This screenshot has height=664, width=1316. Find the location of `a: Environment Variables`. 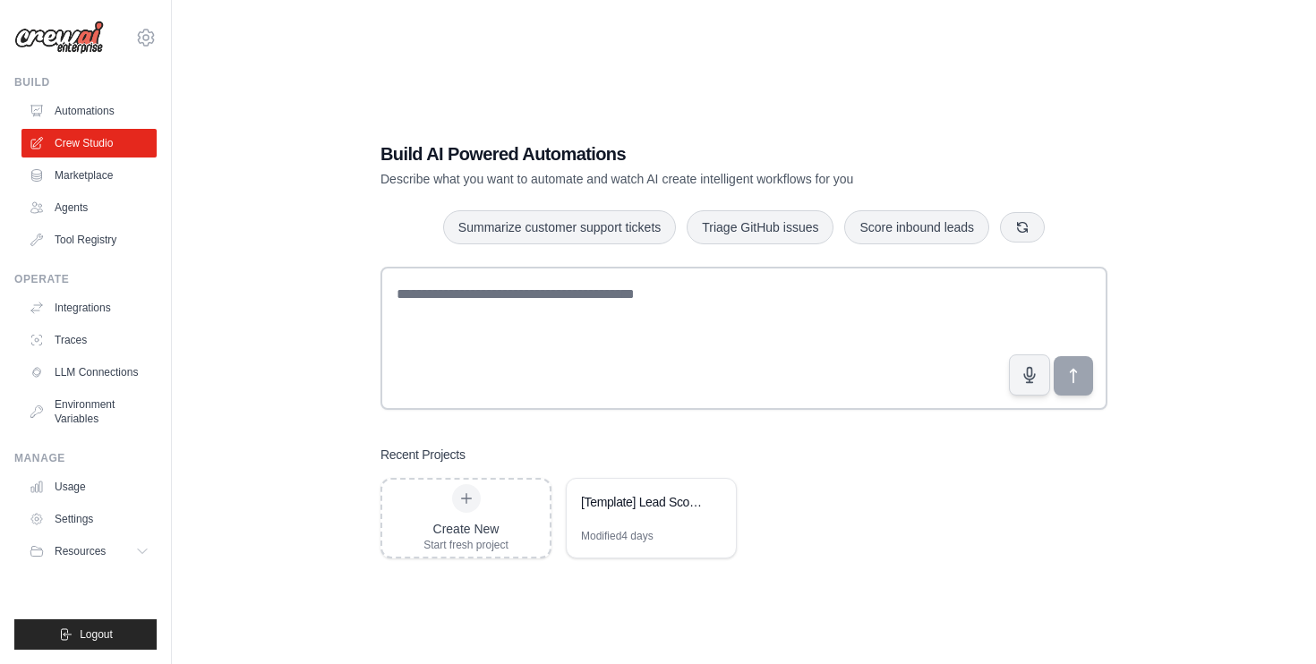

a: Environment Variables is located at coordinates (89, 412).